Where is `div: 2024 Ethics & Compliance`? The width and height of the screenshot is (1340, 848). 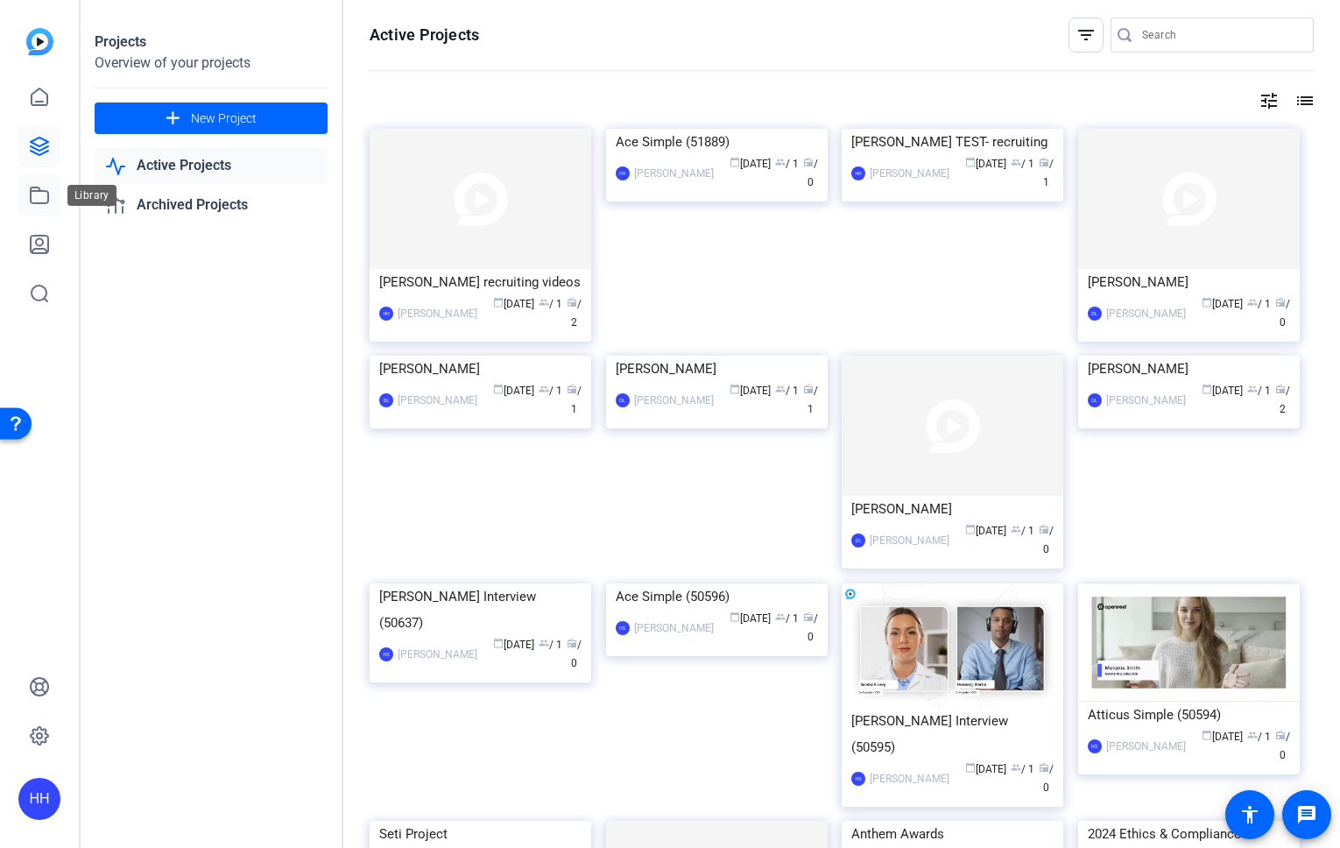
div: 2024 Ethics & Compliance is located at coordinates (1189, 834).